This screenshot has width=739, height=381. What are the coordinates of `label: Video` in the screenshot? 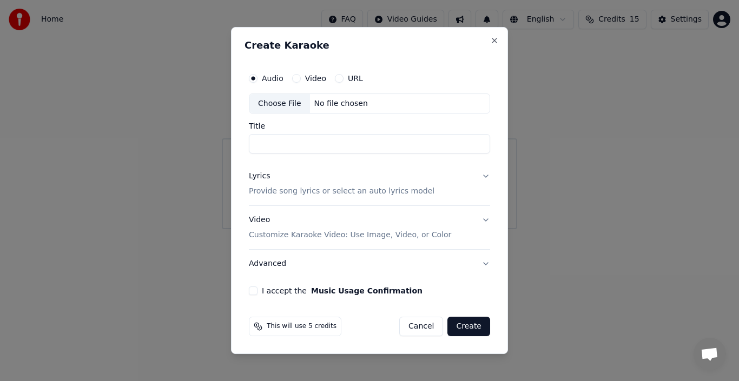 It's located at (315, 78).